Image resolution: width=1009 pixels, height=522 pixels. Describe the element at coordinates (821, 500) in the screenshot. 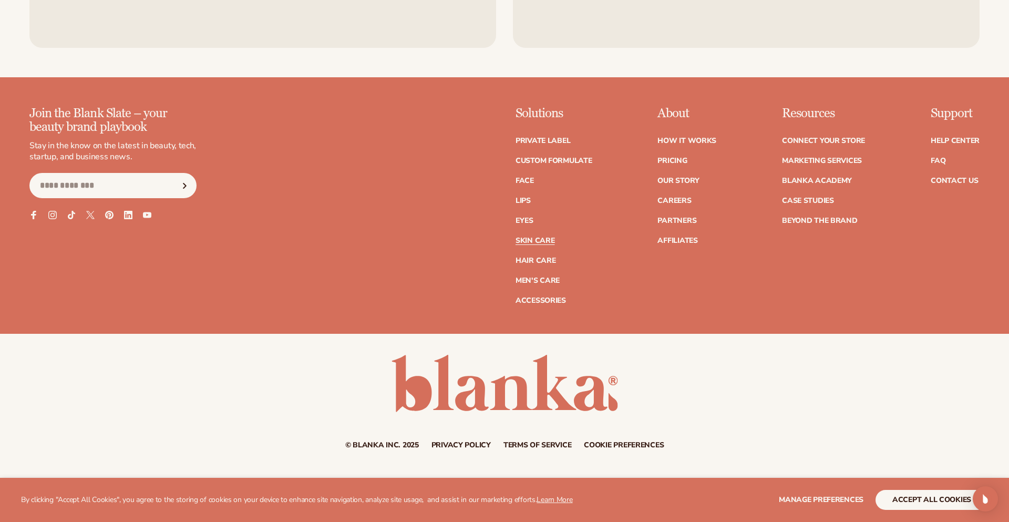

I see `button: Manage preferences` at that location.